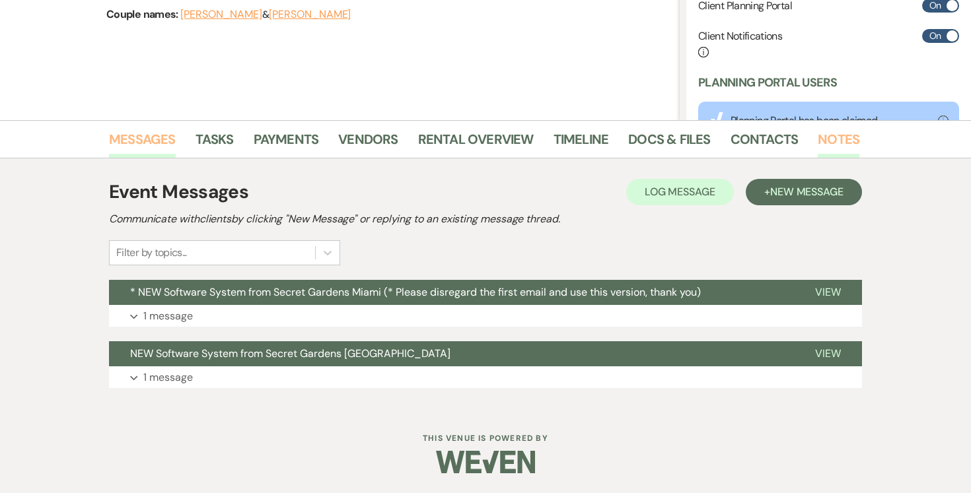 This screenshot has width=971, height=493. I want to click on img: Weven Logo, so click(485, 462).